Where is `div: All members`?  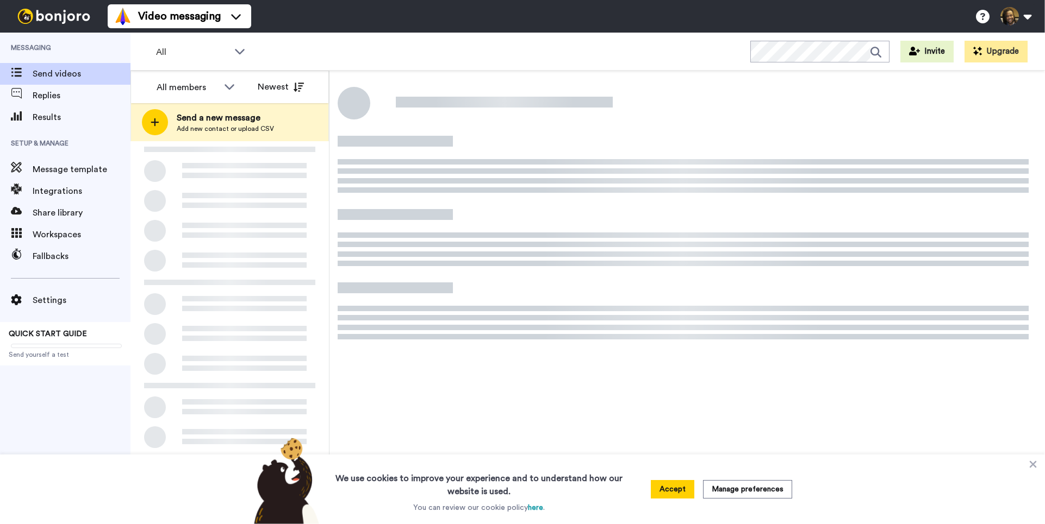
div: All members is located at coordinates (187, 87).